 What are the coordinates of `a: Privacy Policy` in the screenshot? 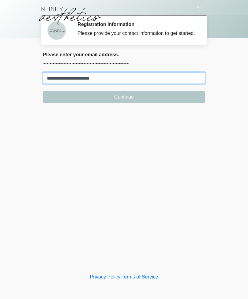 It's located at (105, 277).